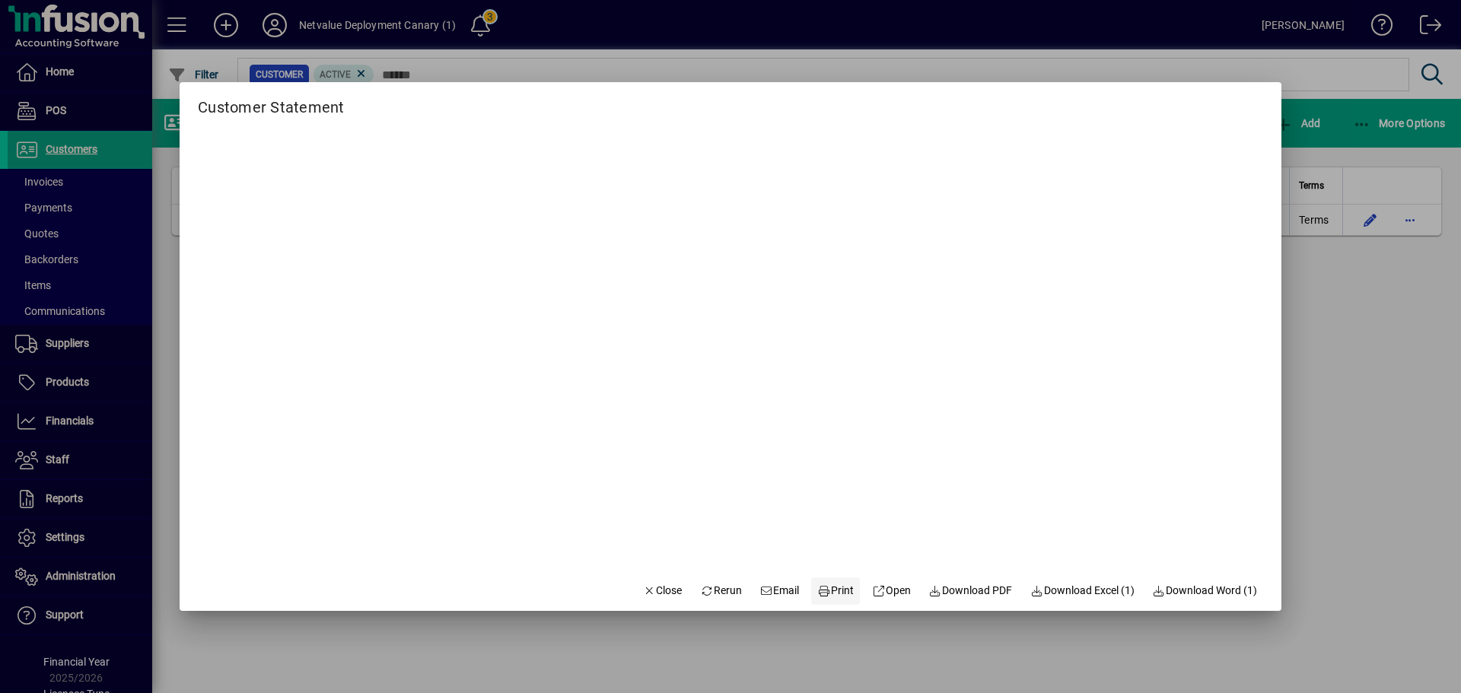  I want to click on button: Download Excel (1), so click(1082, 591).